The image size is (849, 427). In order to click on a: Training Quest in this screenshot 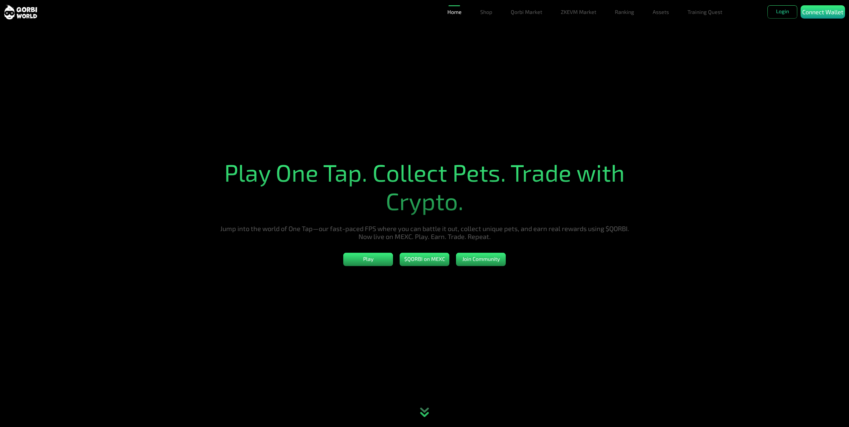, I will do `click(705, 12)`.